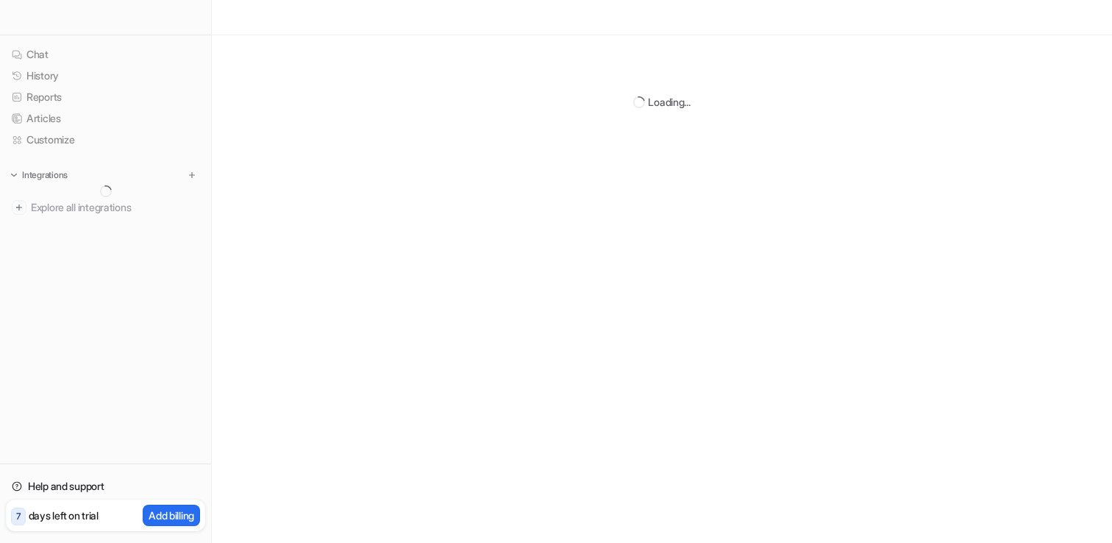 This screenshot has width=1112, height=543. Describe the element at coordinates (105, 97) in the screenshot. I see `a: Reports` at that location.